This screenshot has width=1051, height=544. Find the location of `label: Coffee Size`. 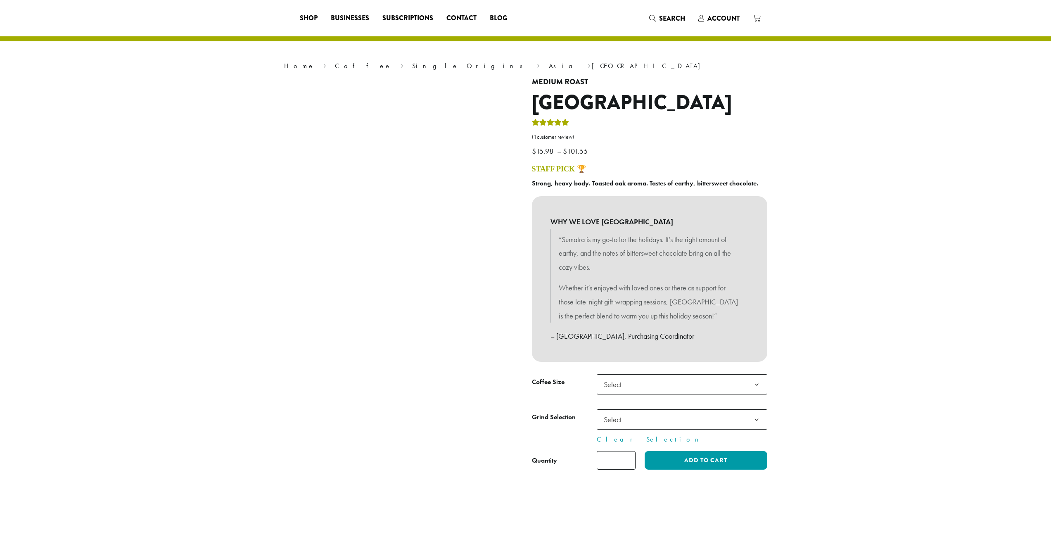

label: Coffee Size is located at coordinates (564, 382).